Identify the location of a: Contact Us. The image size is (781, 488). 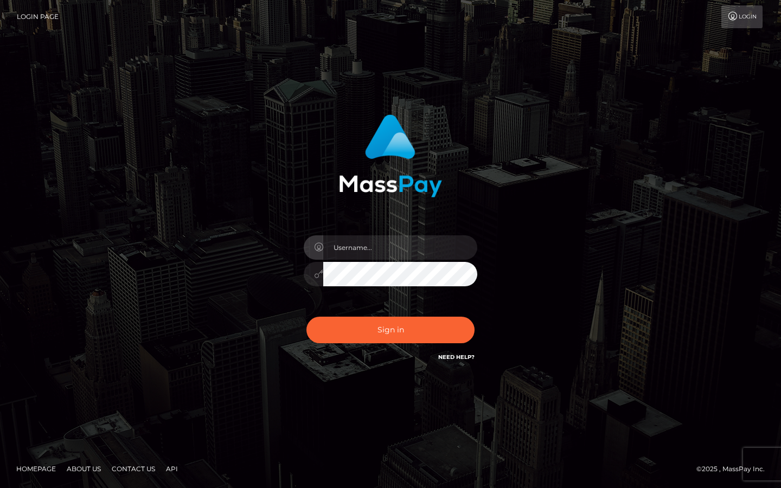
(133, 469).